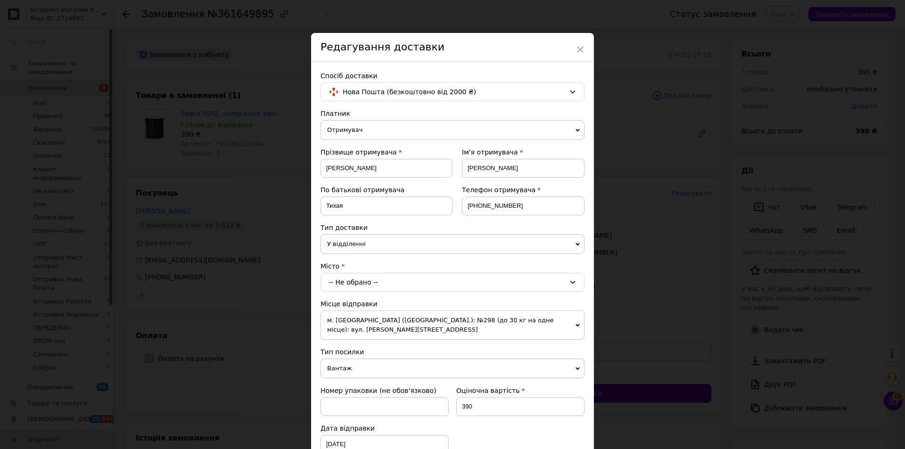 The width and height of the screenshot is (905, 449). I want to click on div: Номер упаковки (не обов'язково), so click(385, 391).